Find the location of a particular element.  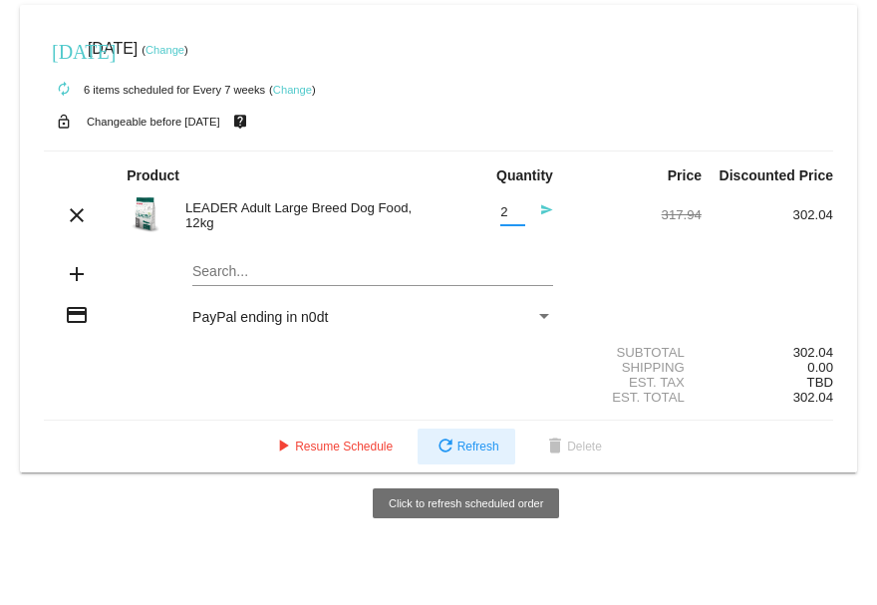

strong: Quantity is located at coordinates (524, 175).